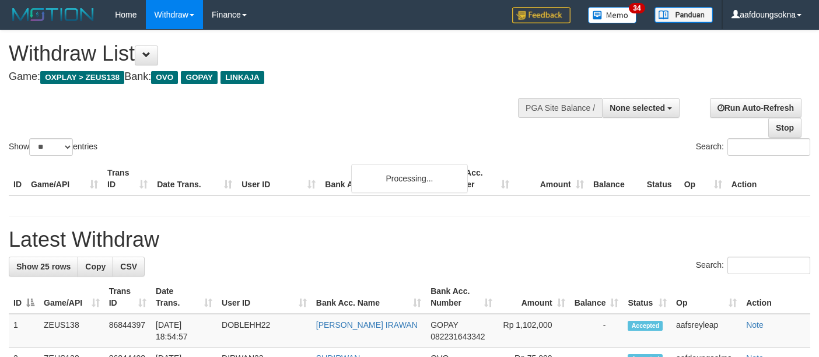  What do you see at coordinates (683, 15) in the screenshot?
I see `img: panduan.png` at bounding box center [683, 15].